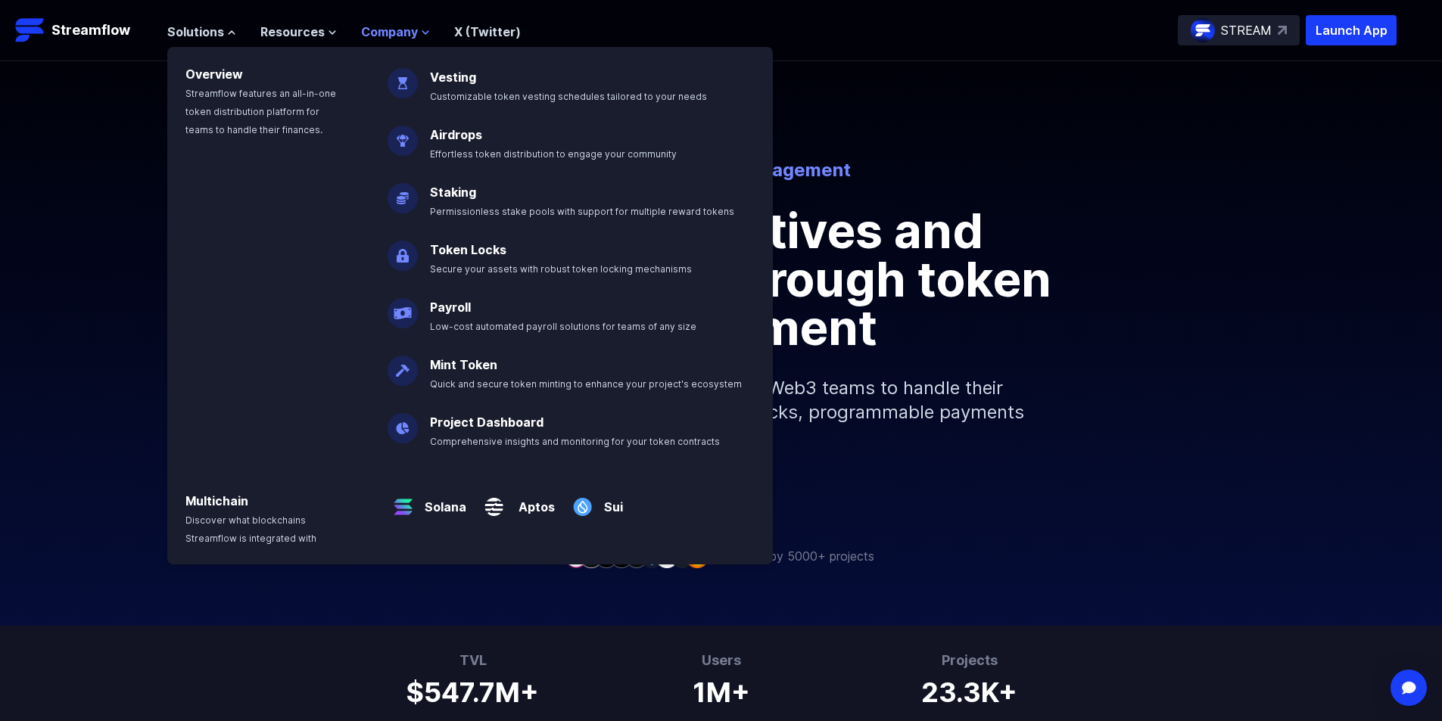 Image resolution: width=1442 pixels, height=721 pixels. What do you see at coordinates (463, 365) in the screenshot?
I see `a: Mint Token` at bounding box center [463, 365].